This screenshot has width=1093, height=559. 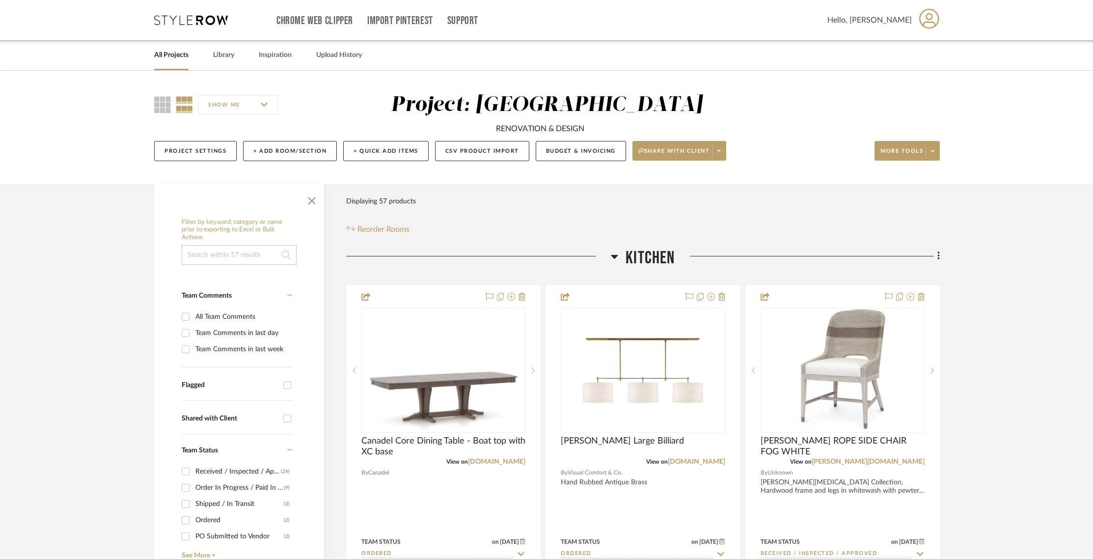 What do you see at coordinates (907, 151) in the screenshot?
I see `button: More tools` at bounding box center [907, 151].